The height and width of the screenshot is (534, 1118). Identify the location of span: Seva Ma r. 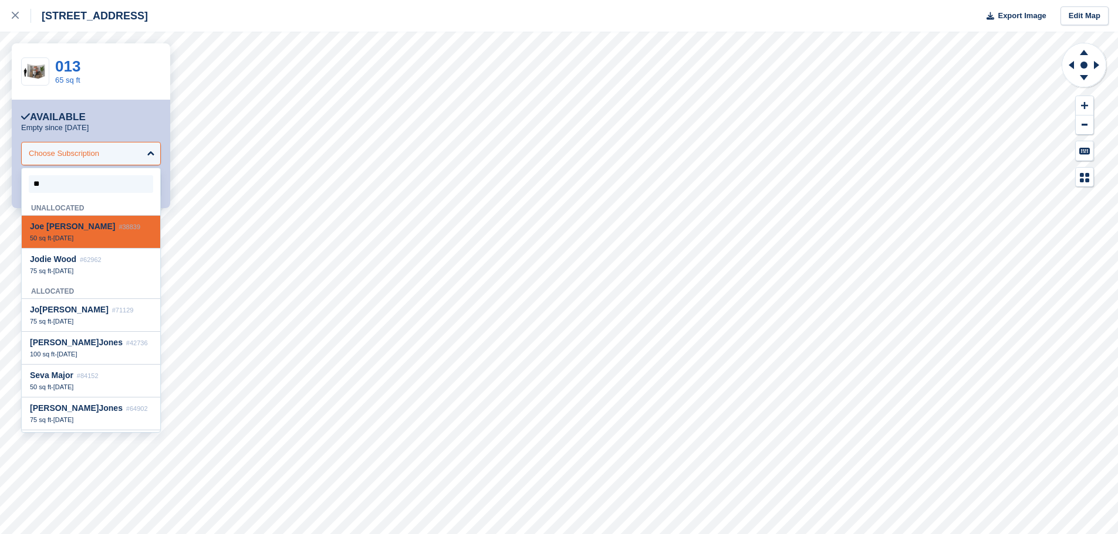
(52, 375).